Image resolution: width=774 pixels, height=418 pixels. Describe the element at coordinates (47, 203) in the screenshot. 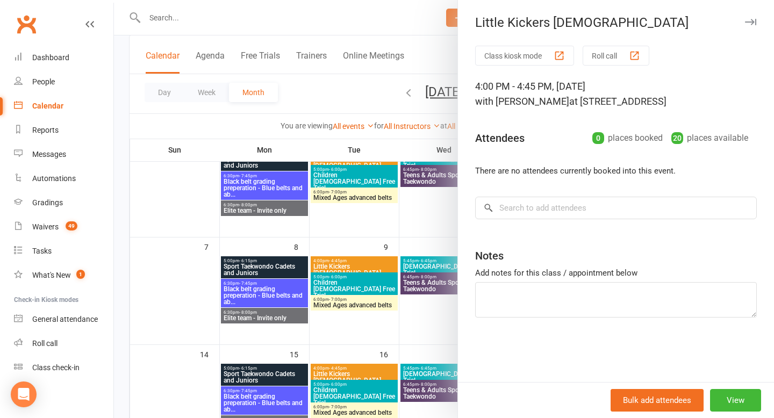

I see `div: Gradings` at that location.